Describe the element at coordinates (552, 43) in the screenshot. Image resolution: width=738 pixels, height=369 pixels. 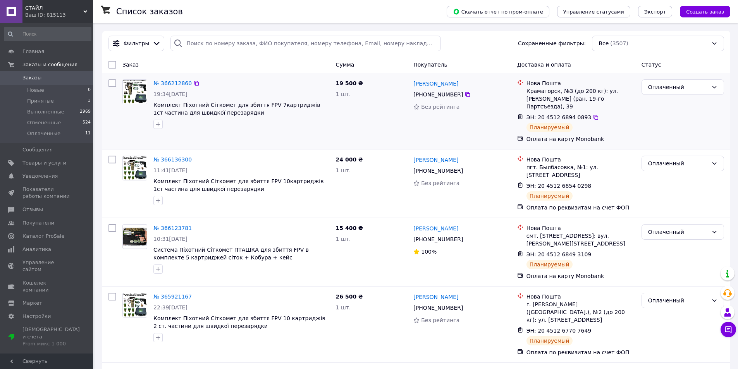
I see `span: Сохраненные фильтры:` at that location.